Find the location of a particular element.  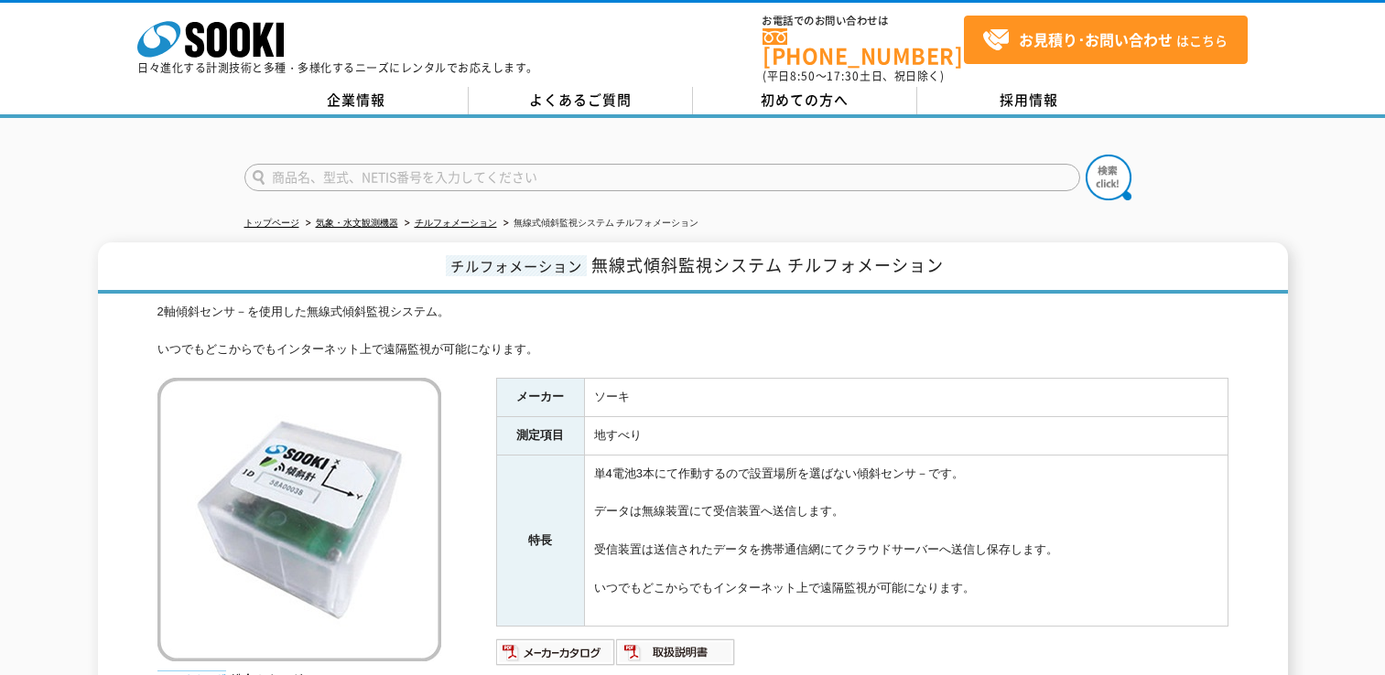

strong: お見積り･お問い合わせ is located at coordinates (1095, 39).